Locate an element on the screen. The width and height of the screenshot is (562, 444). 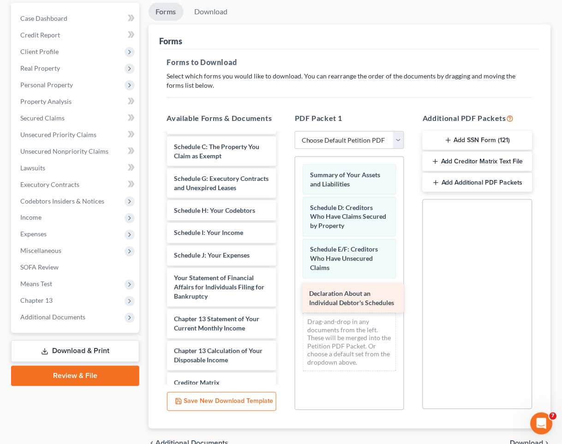
span: Means Test is located at coordinates (36, 284).